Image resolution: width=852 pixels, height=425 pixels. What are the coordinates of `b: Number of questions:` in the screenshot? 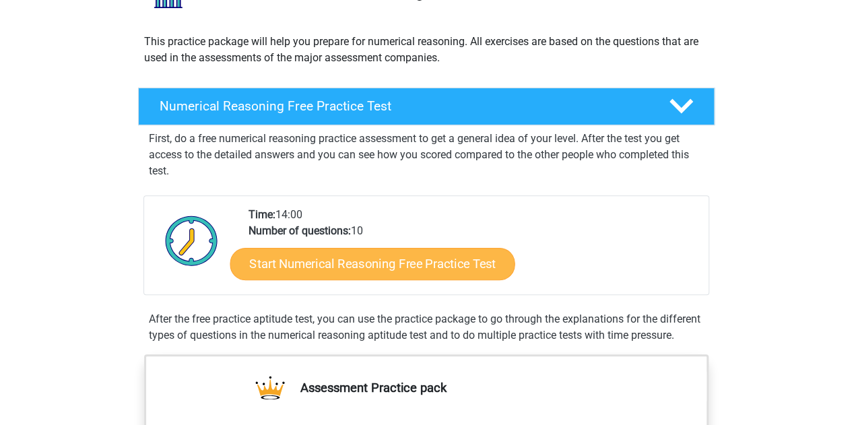 It's located at (300, 230).